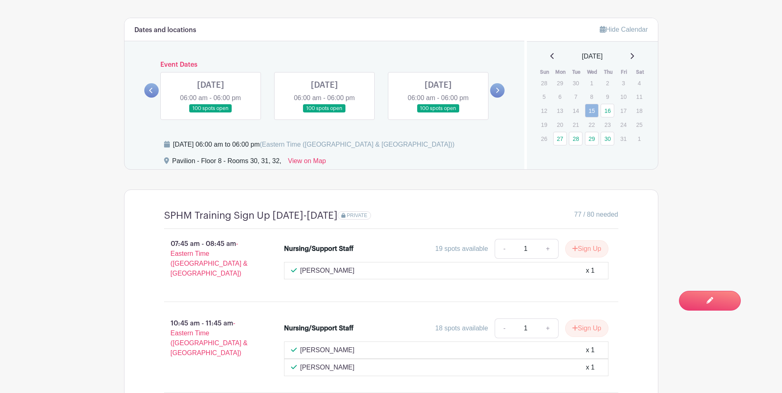 The height and width of the screenshot is (393, 782). What do you see at coordinates (307, 163) in the screenshot?
I see `a: View on Map` at bounding box center [307, 163].